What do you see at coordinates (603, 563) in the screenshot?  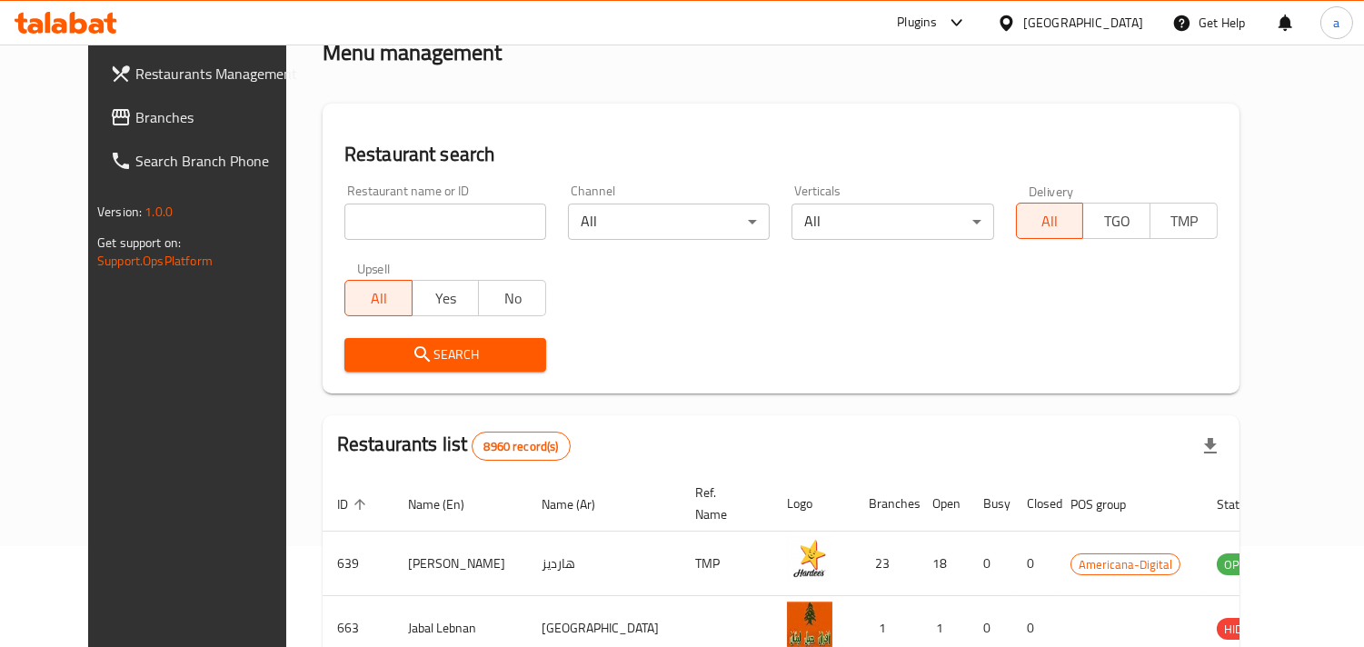 I see `td: هارديز` at bounding box center [603, 563].